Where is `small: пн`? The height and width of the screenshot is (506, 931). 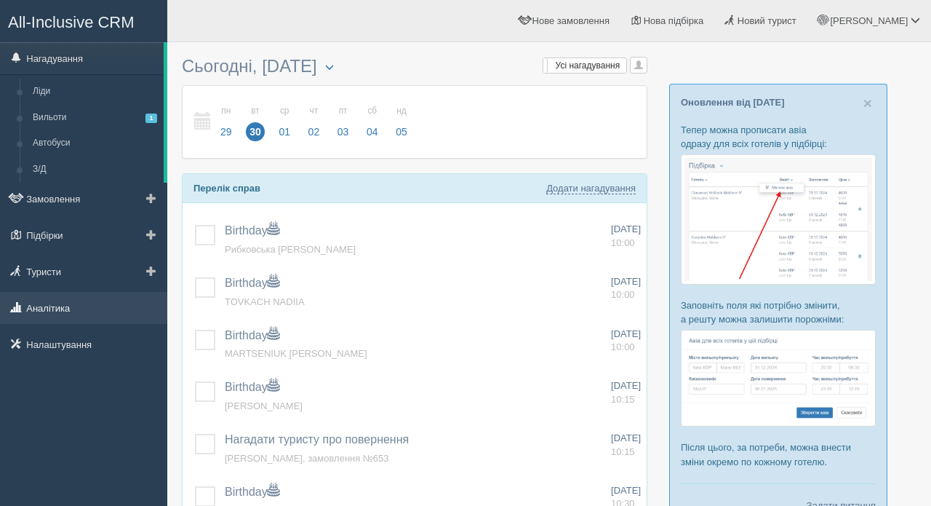 small: пн is located at coordinates (226, 111).